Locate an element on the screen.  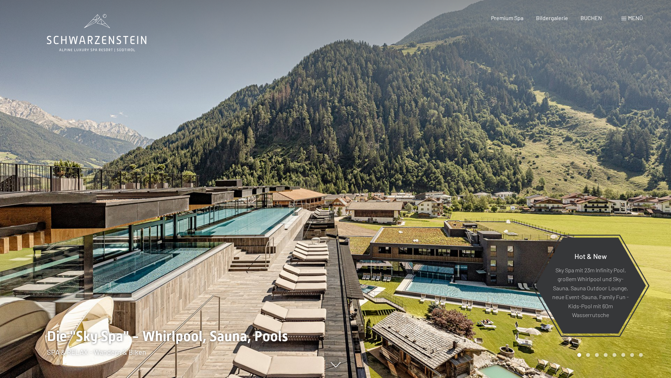
a: Bildergalerie is located at coordinates (552, 18).